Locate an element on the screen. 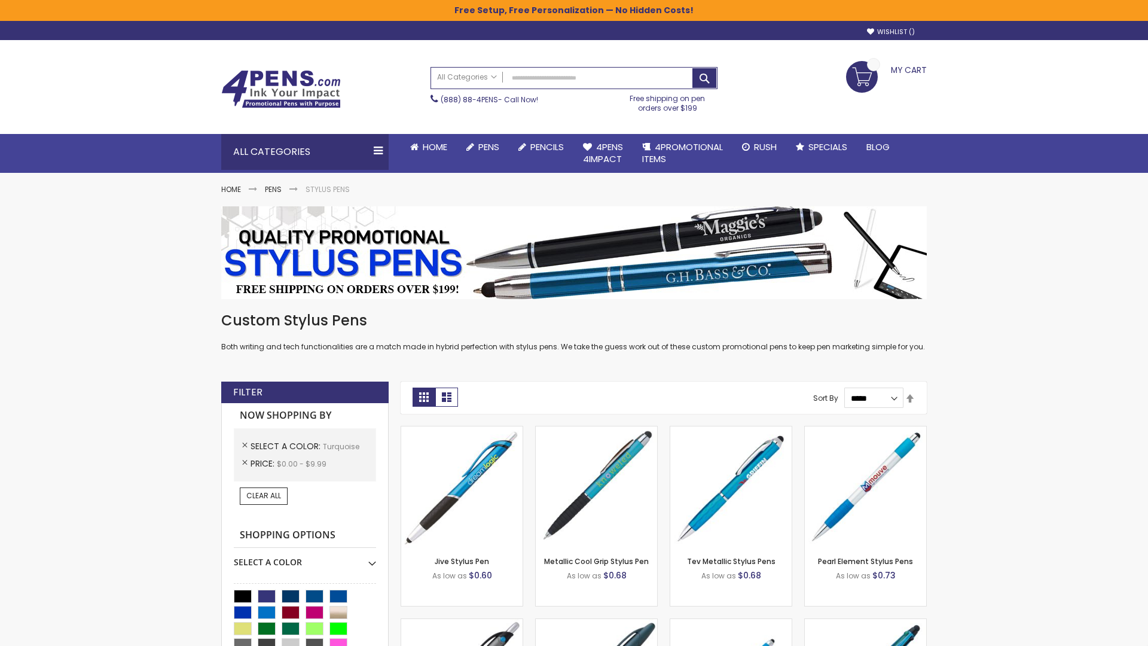  span: - Call Now! is located at coordinates (489, 99).